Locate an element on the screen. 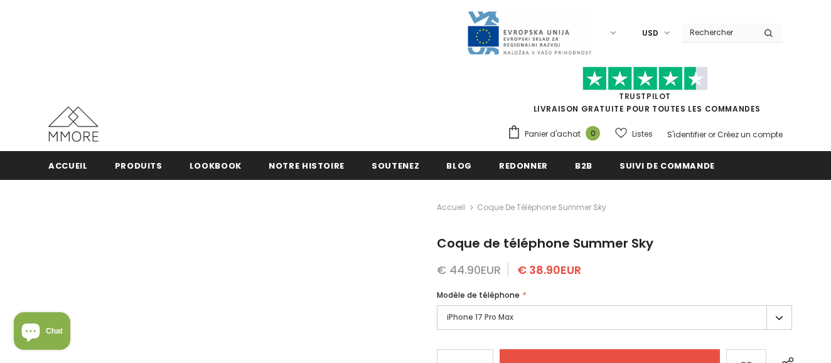  a: Blog is located at coordinates (459, 165).